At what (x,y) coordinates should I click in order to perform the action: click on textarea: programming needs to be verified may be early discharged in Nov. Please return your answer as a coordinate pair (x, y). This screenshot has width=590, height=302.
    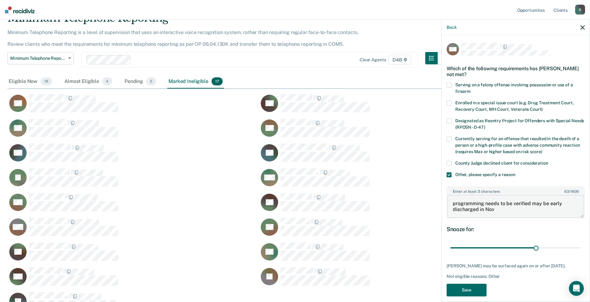
    Looking at the image, I should click on (515, 206).